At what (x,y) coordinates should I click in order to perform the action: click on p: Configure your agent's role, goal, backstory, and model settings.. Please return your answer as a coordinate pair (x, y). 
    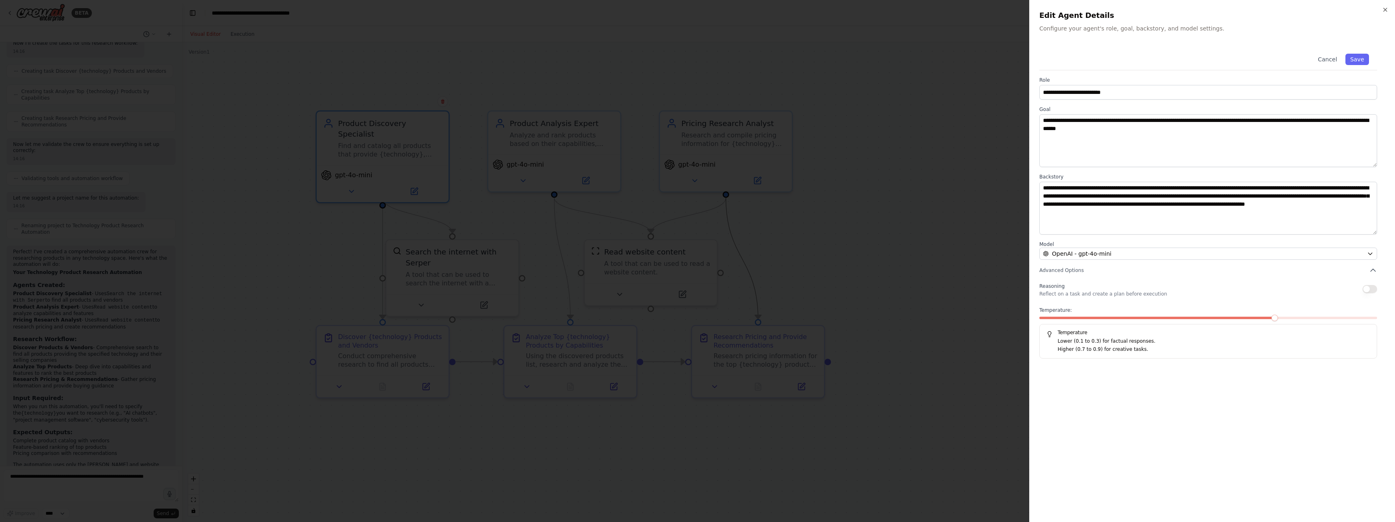
    Looking at the image, I should click on (1212, 28).